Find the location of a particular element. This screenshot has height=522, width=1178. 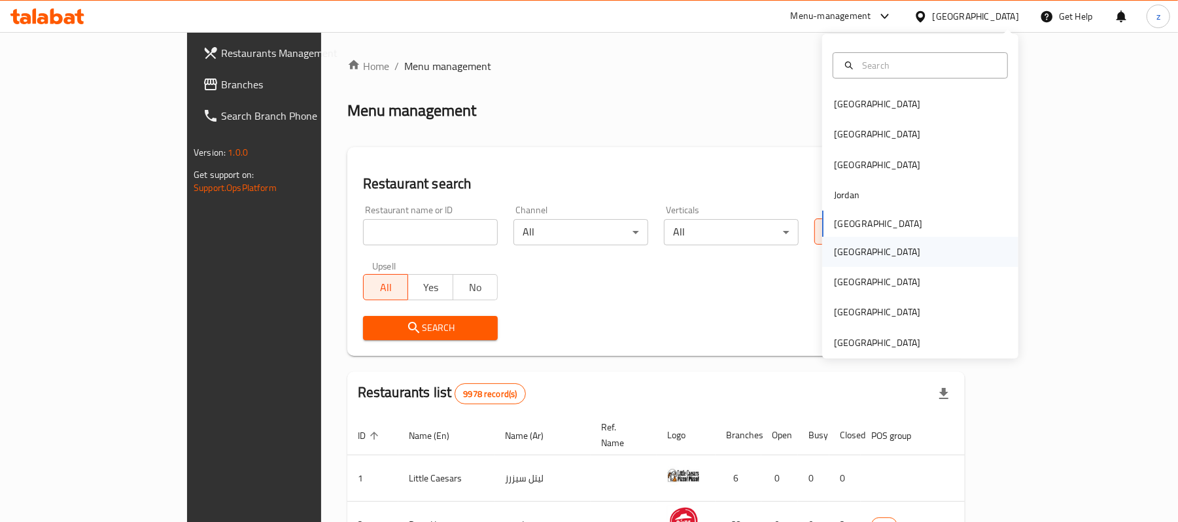

th: Branches is located at coordinates (738, 435).